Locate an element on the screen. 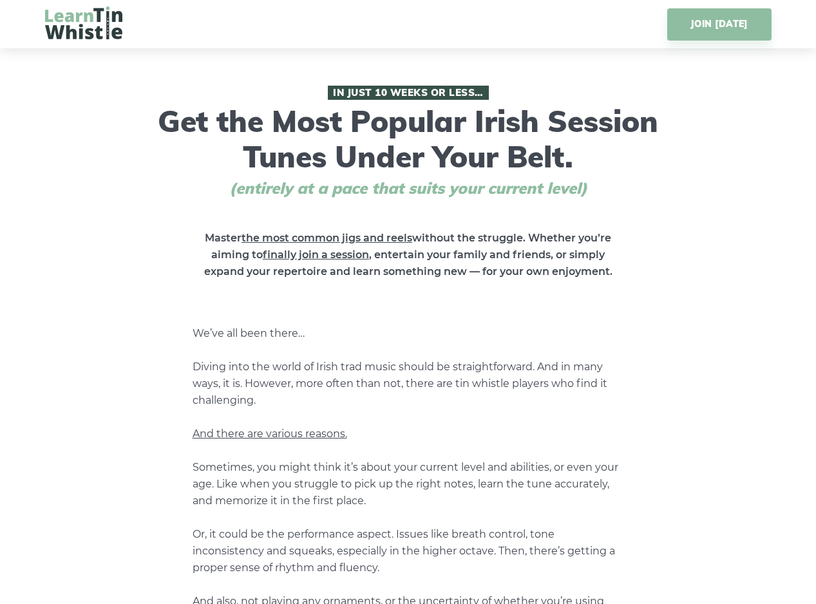  span: the most common jigs and reels is located at coordinates (327, 238).